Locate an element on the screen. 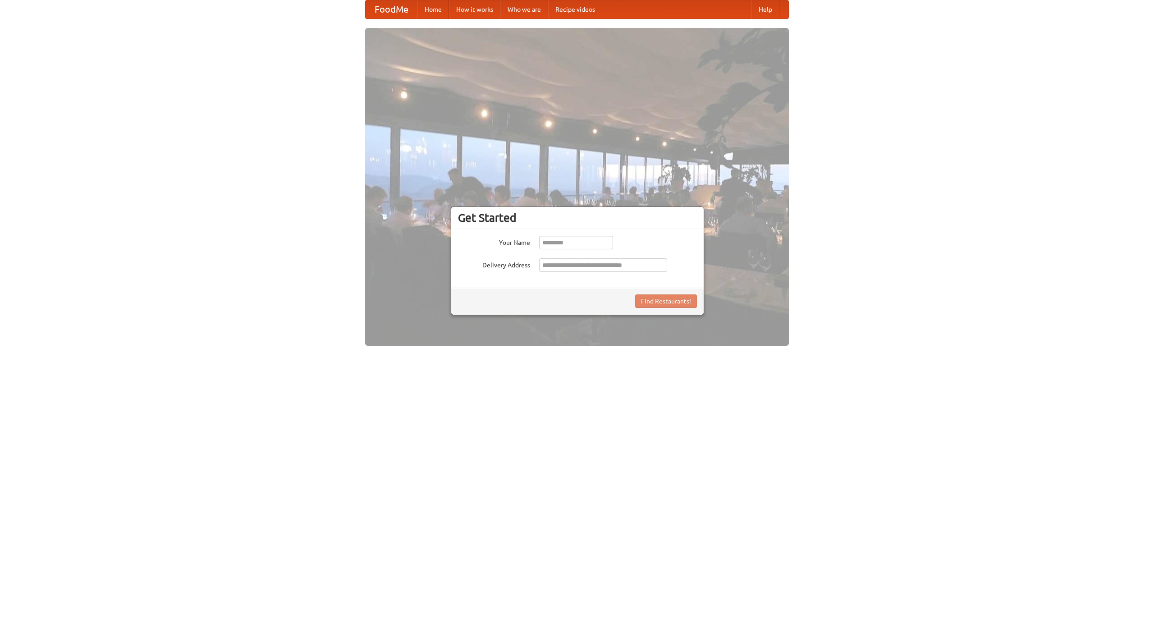 The width and height of the screenshot is (1154, 638). a: FoodMe is located at coordinates (391, 9).